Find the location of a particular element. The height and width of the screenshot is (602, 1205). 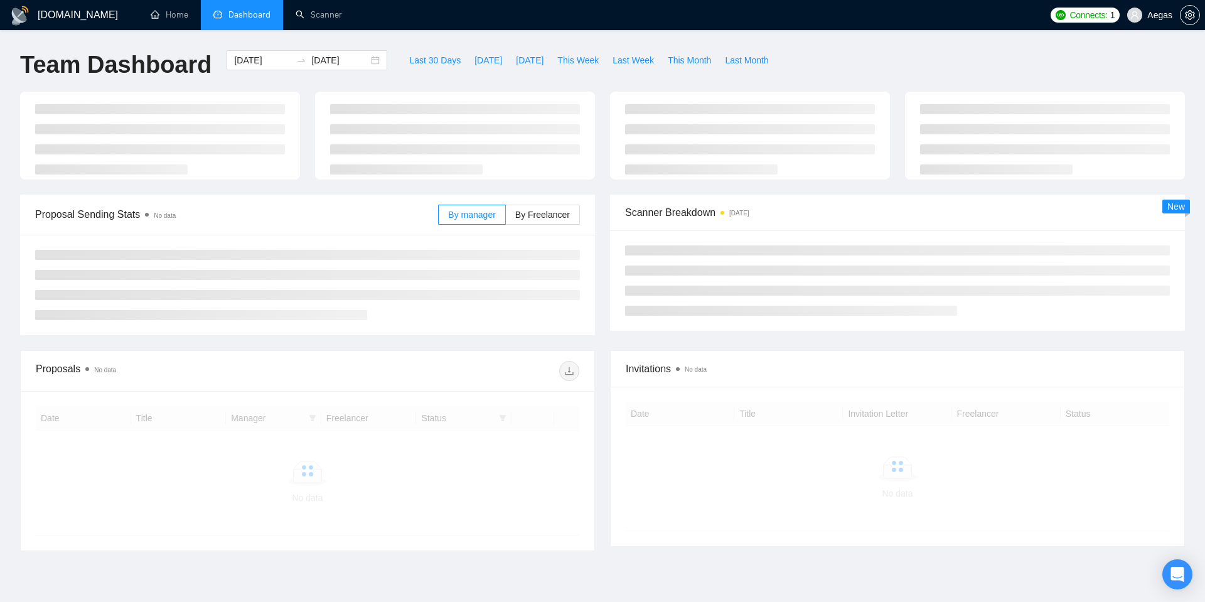

button: Last 30 Days is located at coordinates (435, 60).